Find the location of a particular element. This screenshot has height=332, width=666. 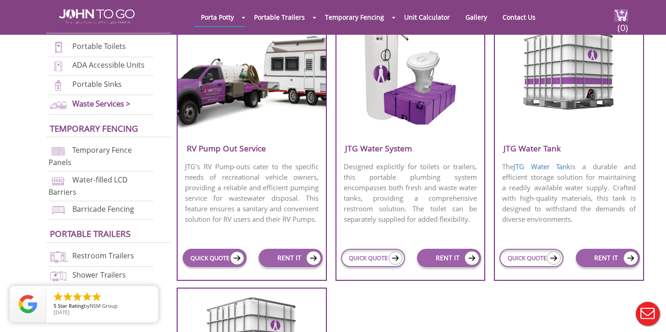

span: by is located at coordinates (102, 307).